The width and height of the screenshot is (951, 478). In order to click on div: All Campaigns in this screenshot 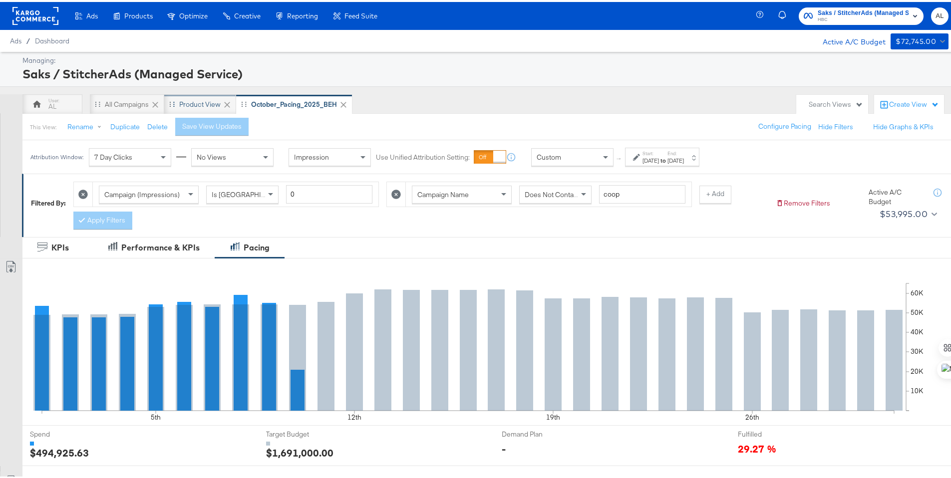, I will do `click(127, 102)`.